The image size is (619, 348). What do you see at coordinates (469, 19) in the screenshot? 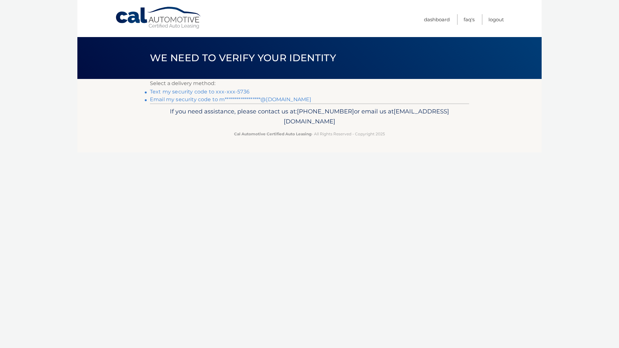
I see `a: FAQ's` at bounding box center [469, 19].